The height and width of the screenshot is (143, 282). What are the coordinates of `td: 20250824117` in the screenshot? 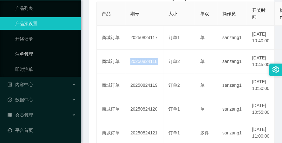 It's located at (144, 37).